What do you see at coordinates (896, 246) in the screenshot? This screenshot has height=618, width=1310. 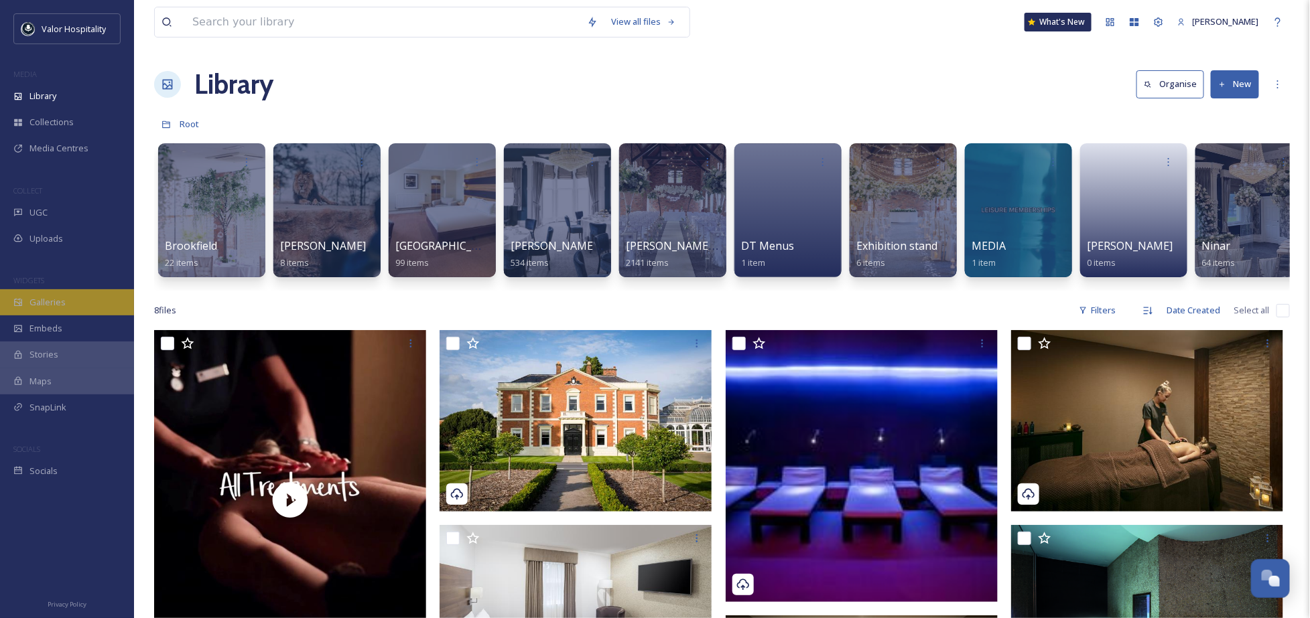 I see `span: Exhibition stand` at bounding box center [896, 246].